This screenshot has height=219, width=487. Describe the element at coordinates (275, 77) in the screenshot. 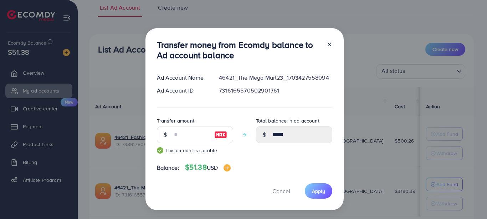

I see `div: 46421_The Mega Mart23_1703427558094` at that location.